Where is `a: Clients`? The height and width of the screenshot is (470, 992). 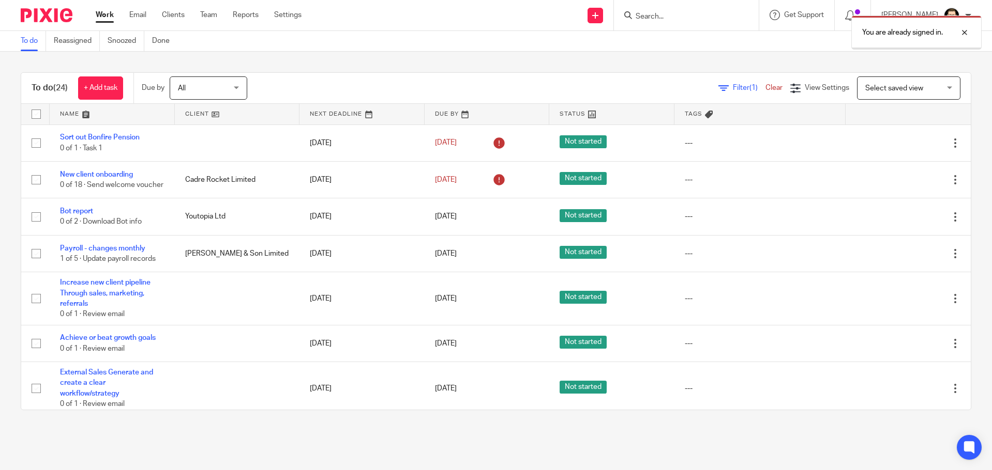
a: Clients is located at coordinates (173, 15).